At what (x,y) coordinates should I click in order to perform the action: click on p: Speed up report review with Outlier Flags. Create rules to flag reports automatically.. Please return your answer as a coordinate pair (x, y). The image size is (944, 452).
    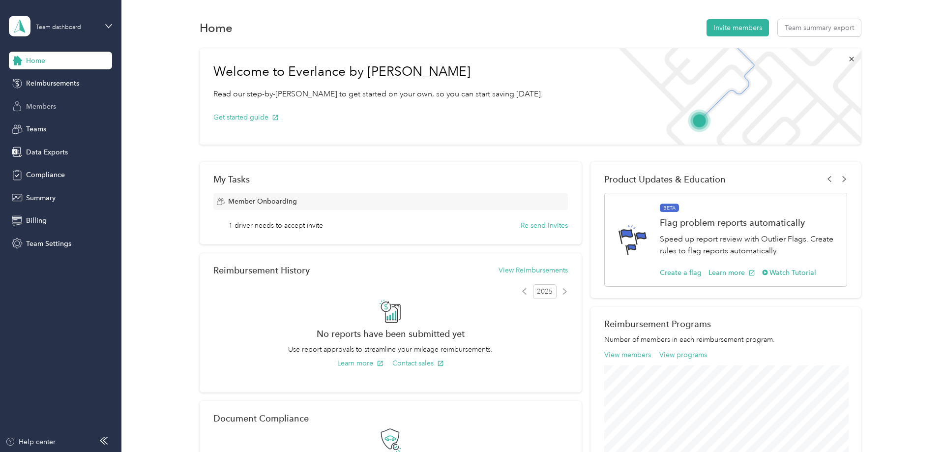
    Looking at the image, I should click on (748, 245).